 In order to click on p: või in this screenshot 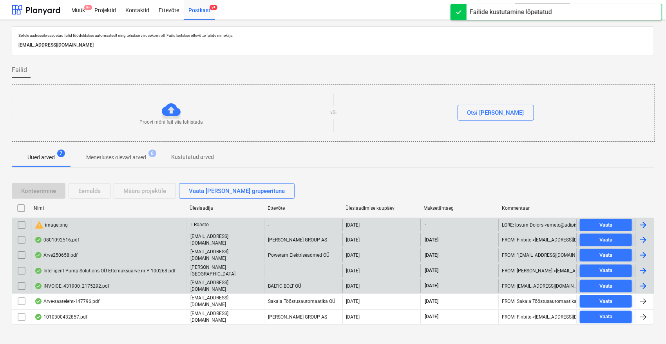, I will do `click(334, 113)`.